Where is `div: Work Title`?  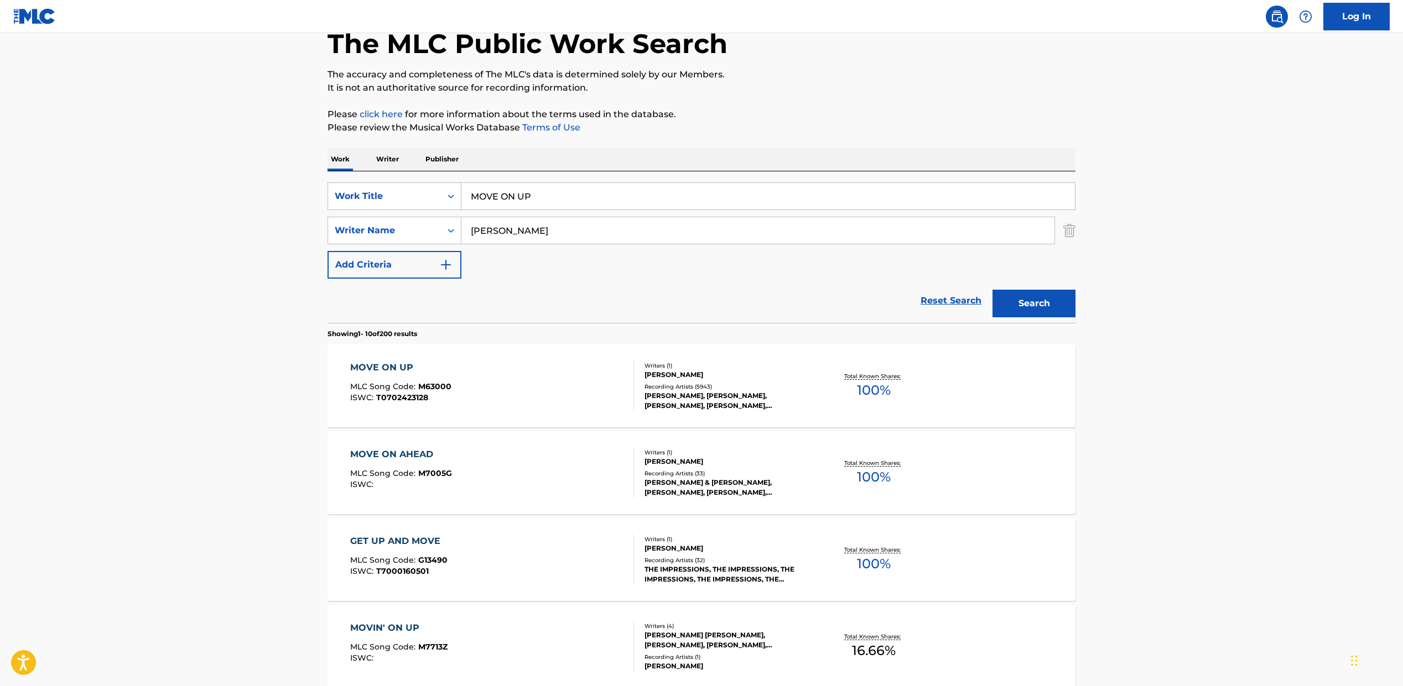 div: Work Title is located at coordinates (384, 196).